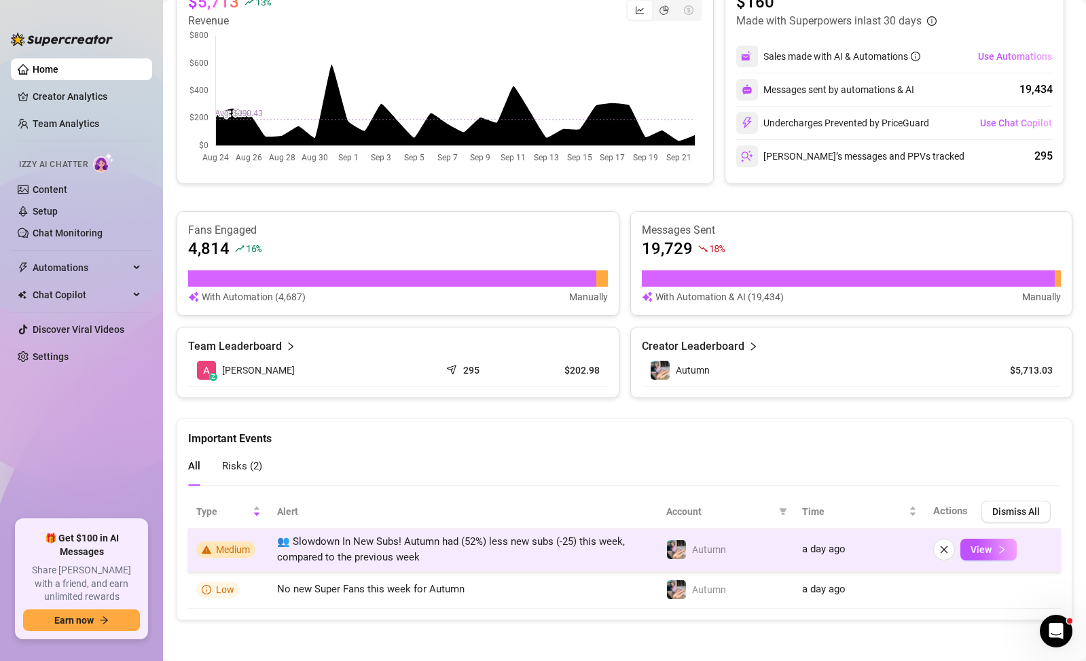 The image size is (1086, 661). What do you see at coordinates (860, 512) in the screenshot?
I see `th: Time` at bounding box center [860, 512].